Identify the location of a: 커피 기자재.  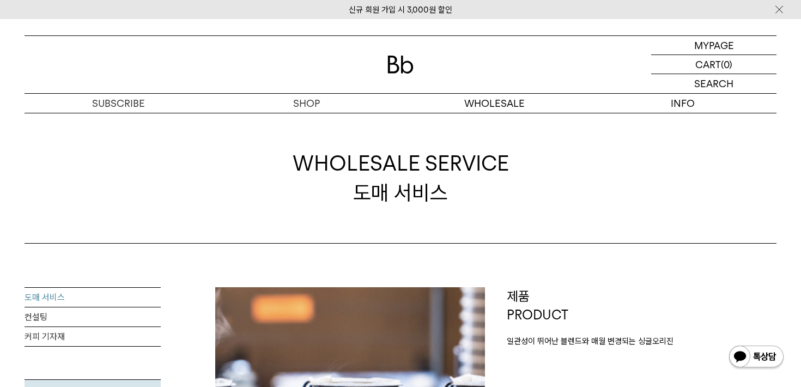
(93, 337).